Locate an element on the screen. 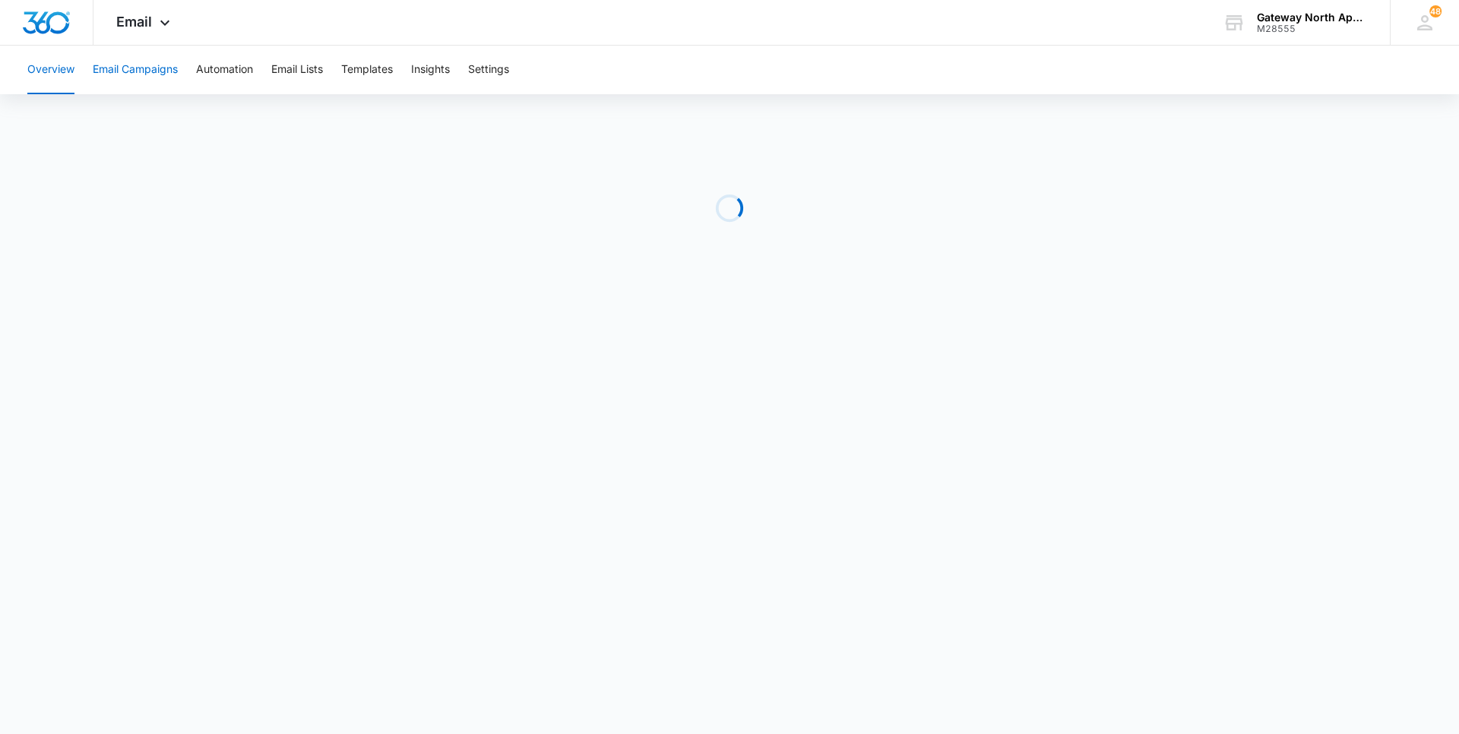 This screenshot has width=1459, height=734. button: Overview is located at coordinates (51, 70).